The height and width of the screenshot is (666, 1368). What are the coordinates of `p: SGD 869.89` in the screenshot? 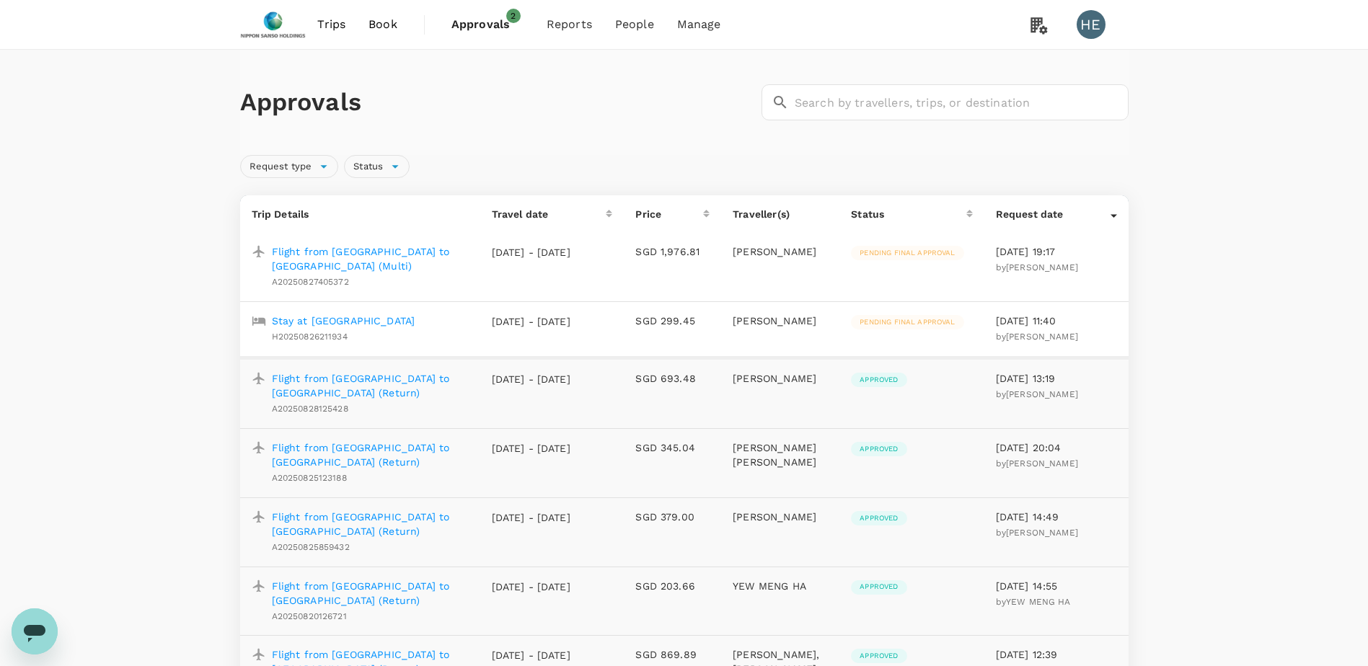 It's located at (672, 655).